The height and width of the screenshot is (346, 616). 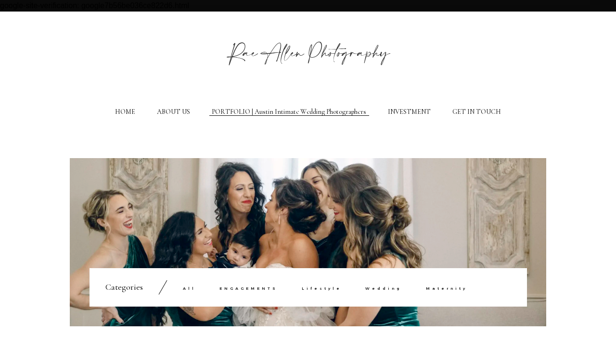 I want to click on a: Wedding, so click(x=383, y=289).